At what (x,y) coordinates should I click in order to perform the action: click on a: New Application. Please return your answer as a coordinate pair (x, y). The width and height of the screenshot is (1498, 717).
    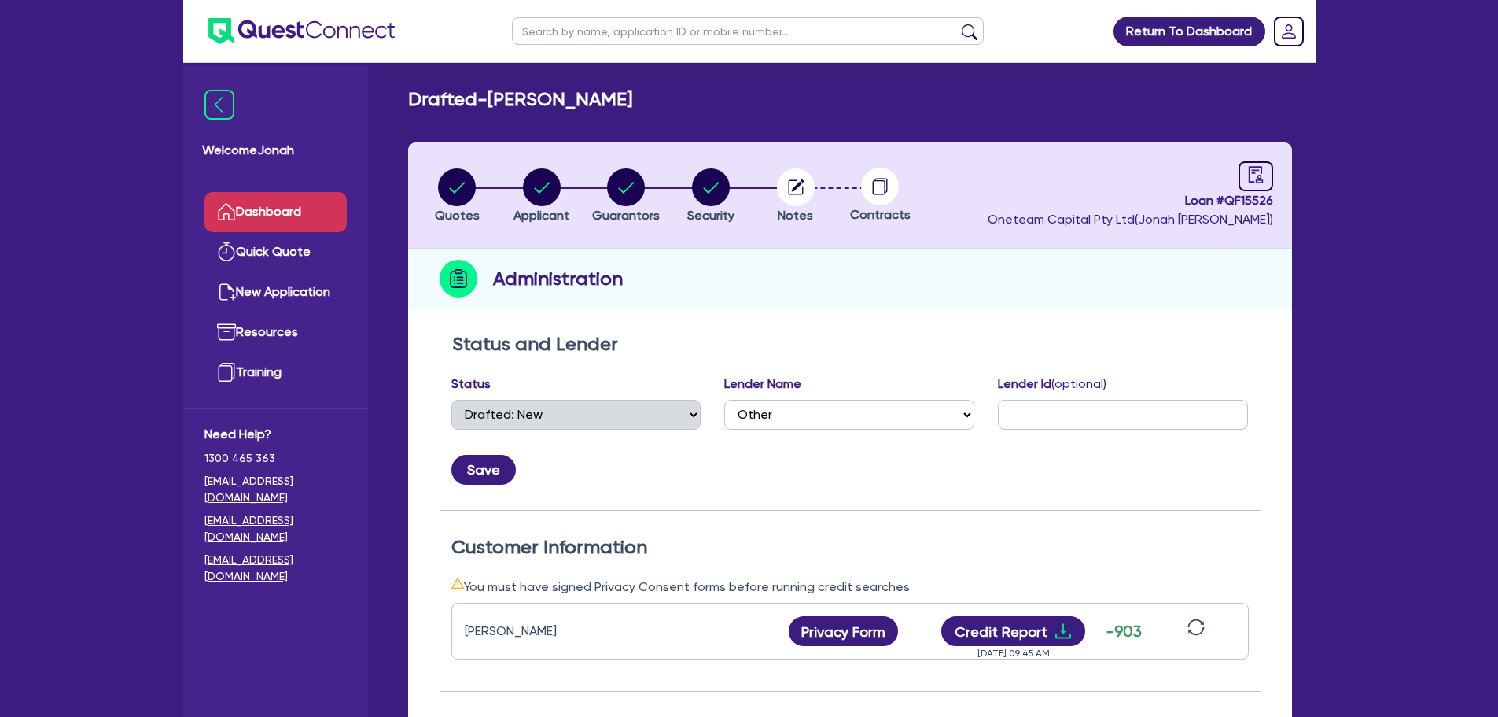
    Looking at the image, I should click on (275, 292).